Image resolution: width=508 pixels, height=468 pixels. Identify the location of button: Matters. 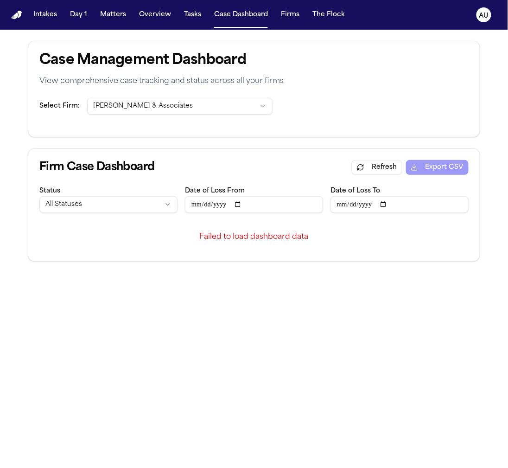
(113, 15).